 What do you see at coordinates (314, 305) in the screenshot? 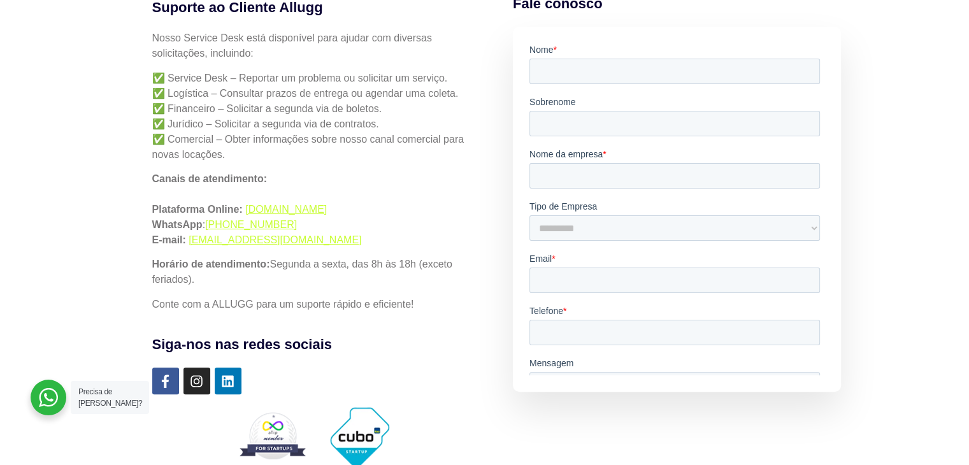
I see `p: Conte com a ALLUGG para um suporte rápido e eficiente!` at bounding box center [314, 305].